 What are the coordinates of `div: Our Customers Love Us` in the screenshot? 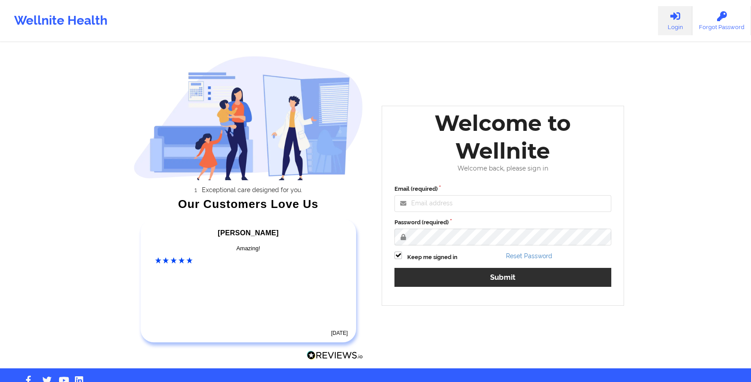 It's located at (249, 204).